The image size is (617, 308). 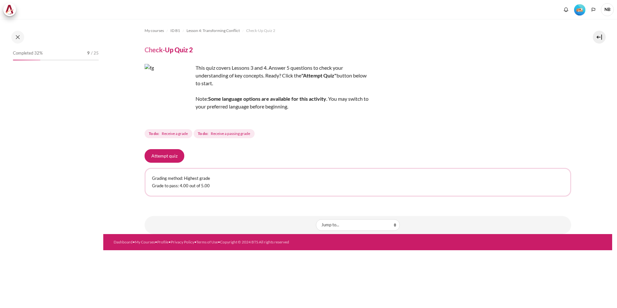 What do you see at coordinates (175, 31) in the screenshot?
I see `a: ID B1` at bounding box center [175, 31].